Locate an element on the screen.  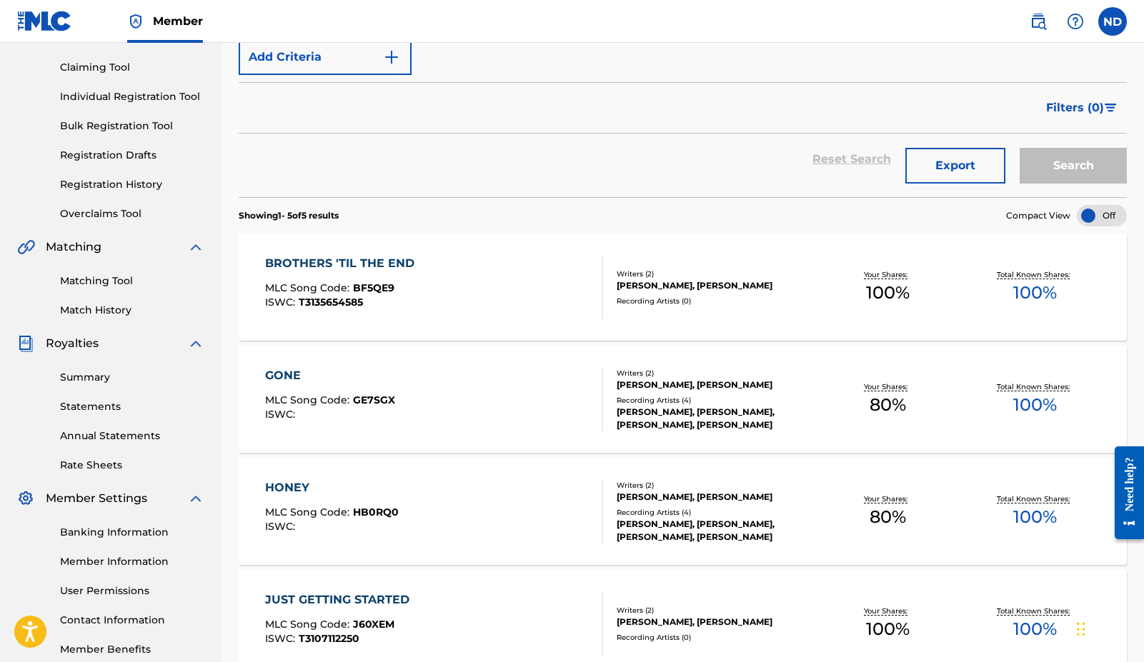
a: Member Information is located at coordinates (132, 562).